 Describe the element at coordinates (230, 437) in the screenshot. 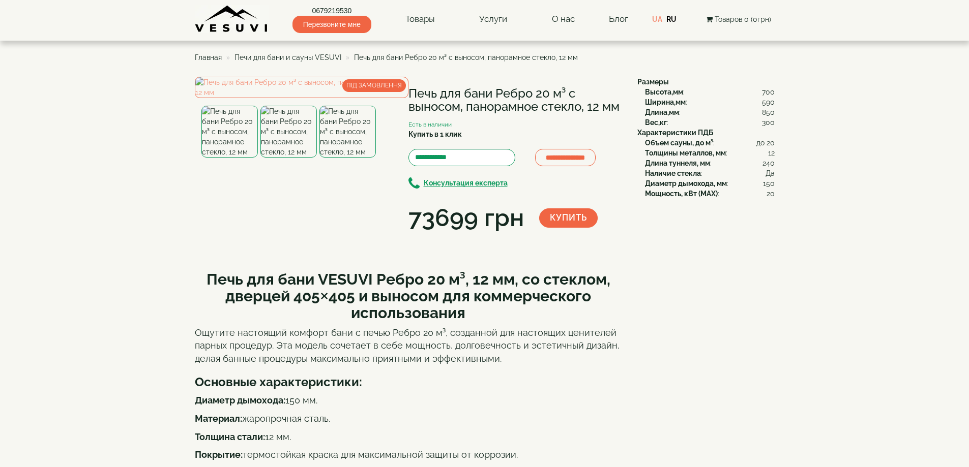

I see `b: Толщина стали:` at that location.